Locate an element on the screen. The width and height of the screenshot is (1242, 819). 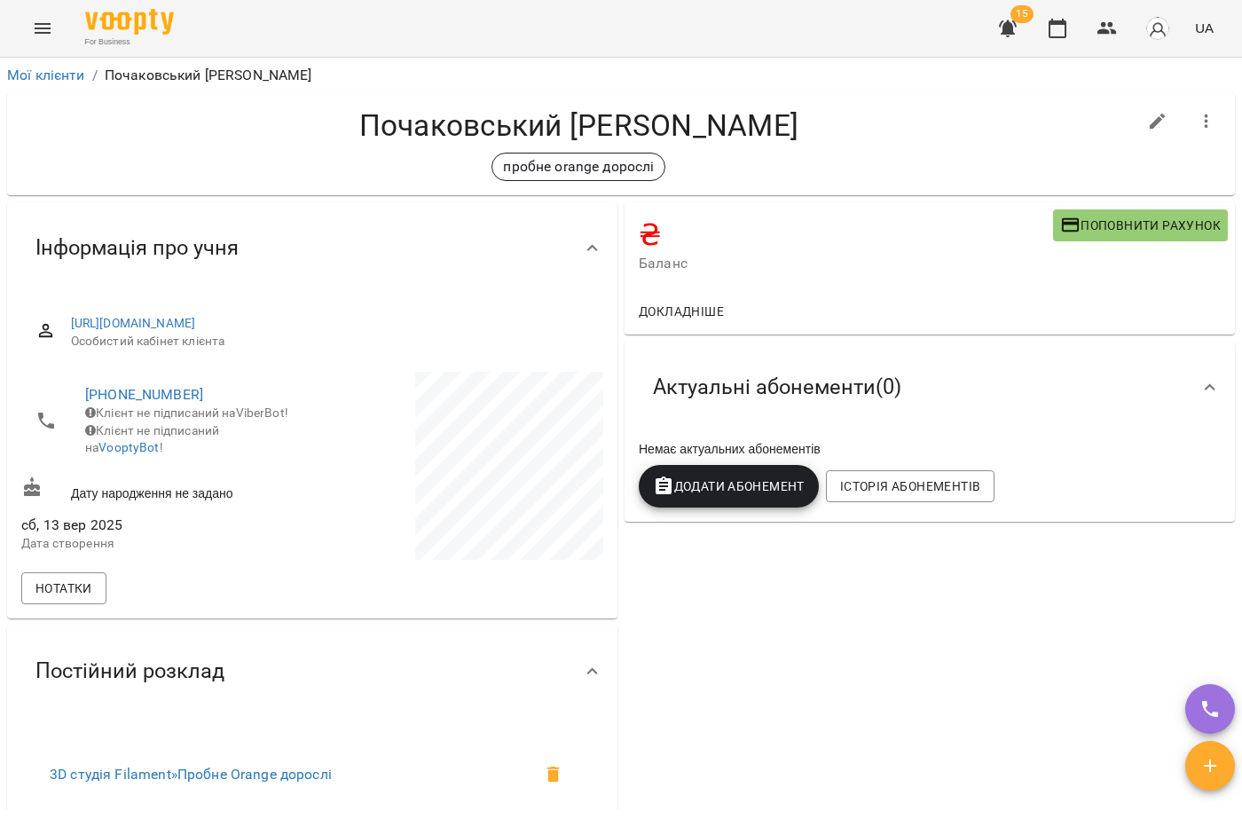
div: Постійний розклад is located at coordinates (312, 671).